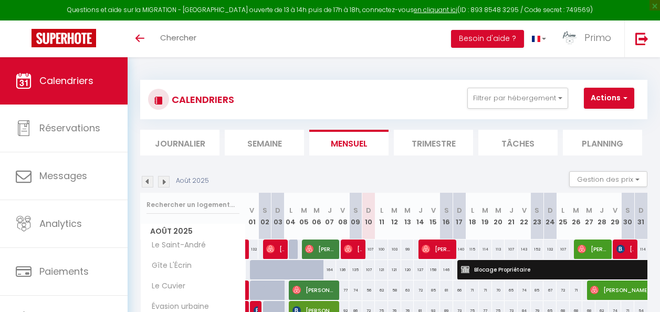  Describe the element at coordinates (202, 99) in the screenshot. I see `h3: CALENDRIERS` at that location.